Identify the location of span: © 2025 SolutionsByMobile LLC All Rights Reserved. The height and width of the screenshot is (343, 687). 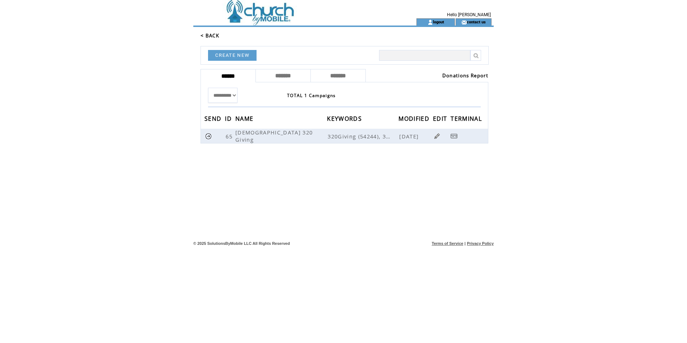
(242, 243).